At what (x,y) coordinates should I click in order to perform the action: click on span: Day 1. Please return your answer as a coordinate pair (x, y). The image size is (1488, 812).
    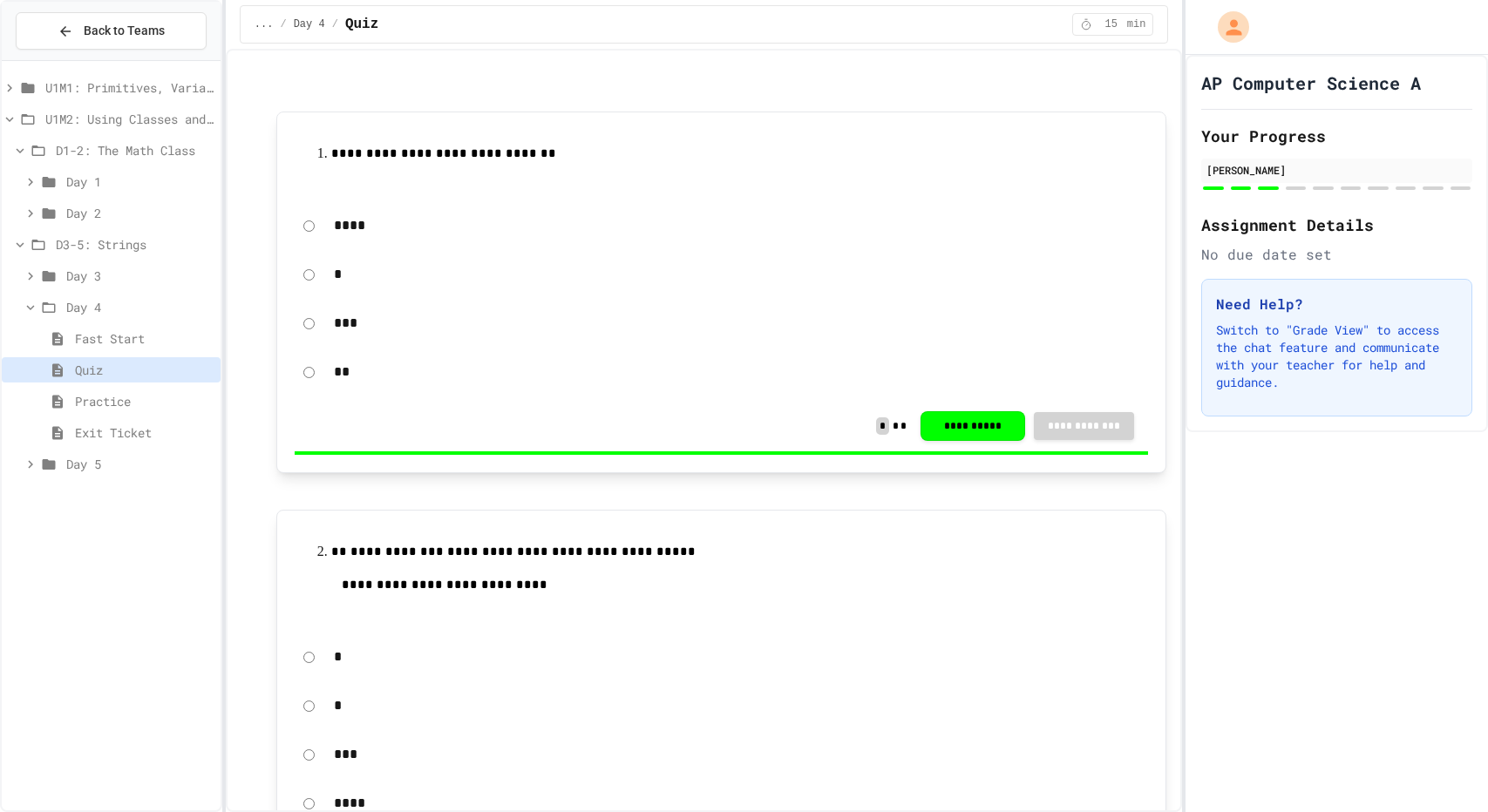
    Looking at the image, I should click on (140, 181).